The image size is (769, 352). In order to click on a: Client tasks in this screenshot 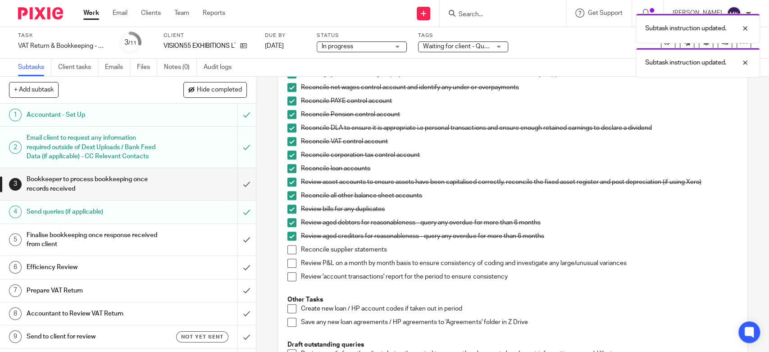, I will do `click(78, 67)`.